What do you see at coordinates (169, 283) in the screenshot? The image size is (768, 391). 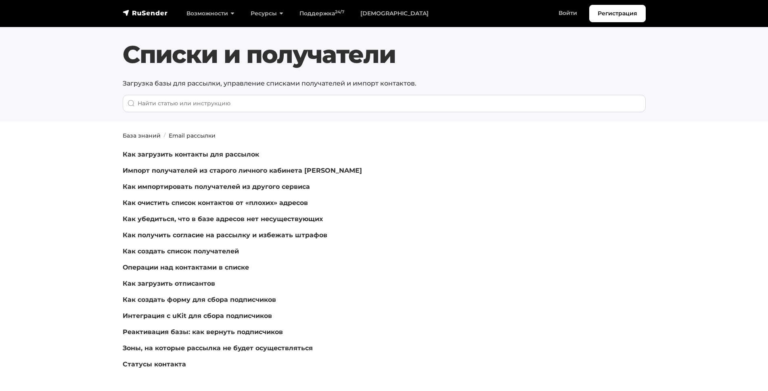 I see `a: Как загрузить отписантов` at bounding box center [169, 283].